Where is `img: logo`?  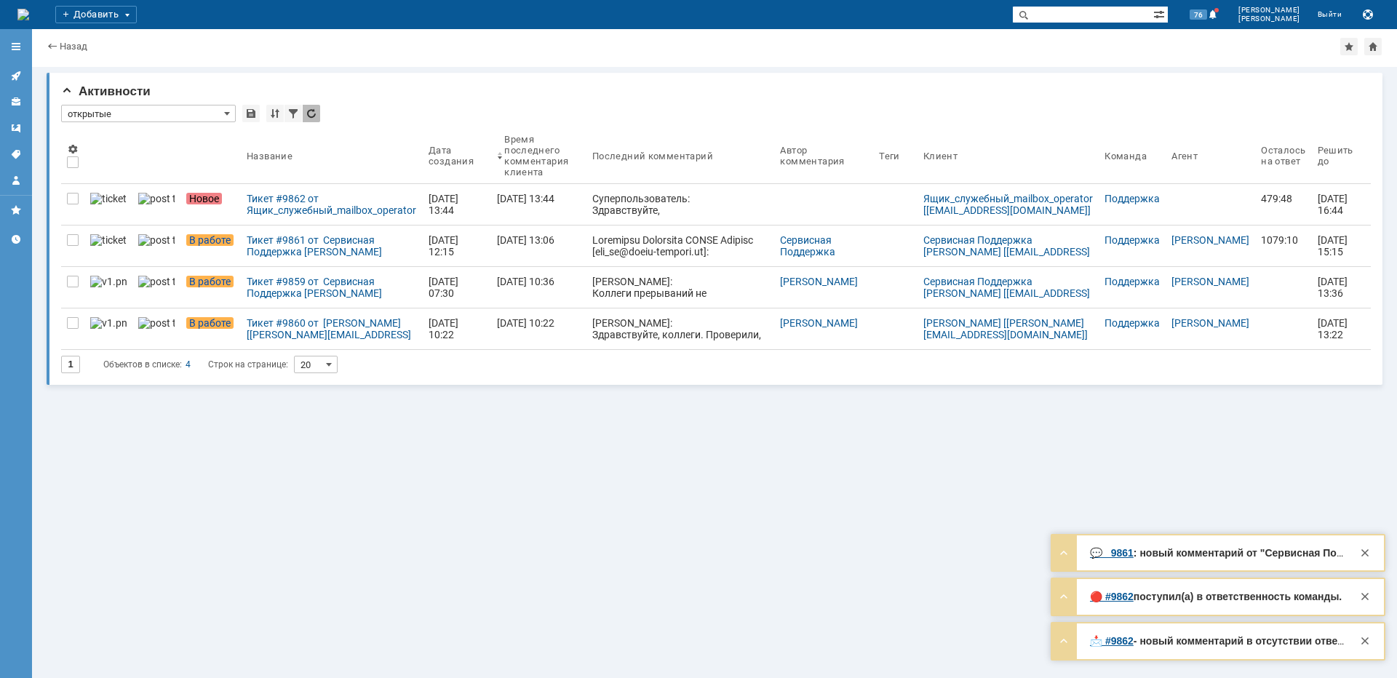
img: logo is located at coordinates (23, 15).